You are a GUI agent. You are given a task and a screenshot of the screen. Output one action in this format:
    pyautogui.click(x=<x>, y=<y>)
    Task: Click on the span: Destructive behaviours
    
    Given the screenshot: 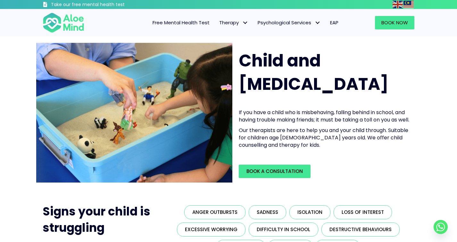 What is the action you would take?
    pyautogui.click(x=360, y=230)
    